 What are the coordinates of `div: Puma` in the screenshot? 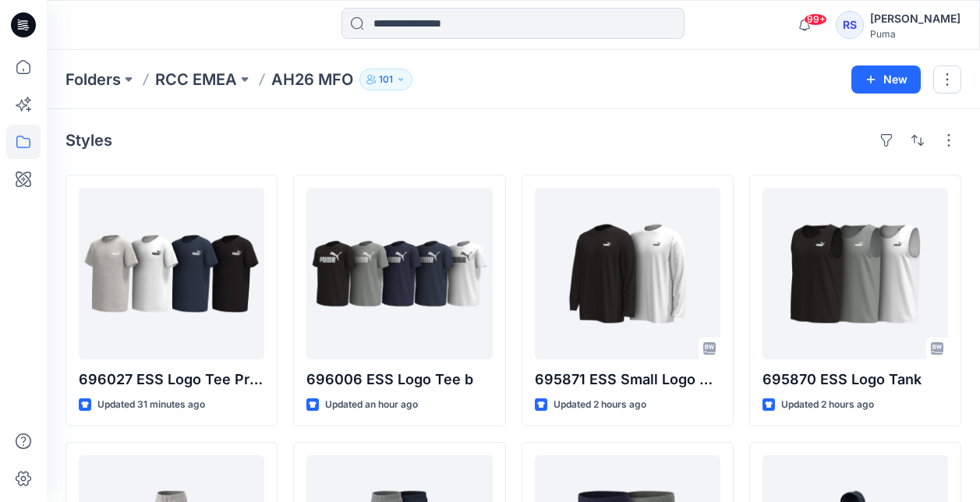 It's located at (915, 34).